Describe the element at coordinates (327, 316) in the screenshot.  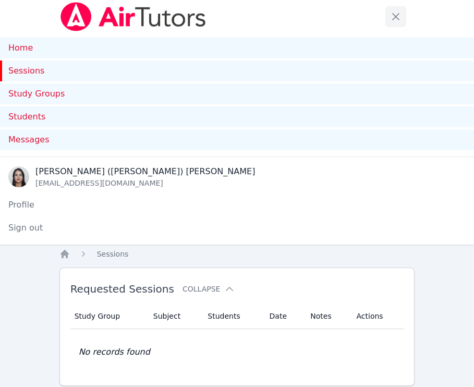
I see `th: Notes` at that location.